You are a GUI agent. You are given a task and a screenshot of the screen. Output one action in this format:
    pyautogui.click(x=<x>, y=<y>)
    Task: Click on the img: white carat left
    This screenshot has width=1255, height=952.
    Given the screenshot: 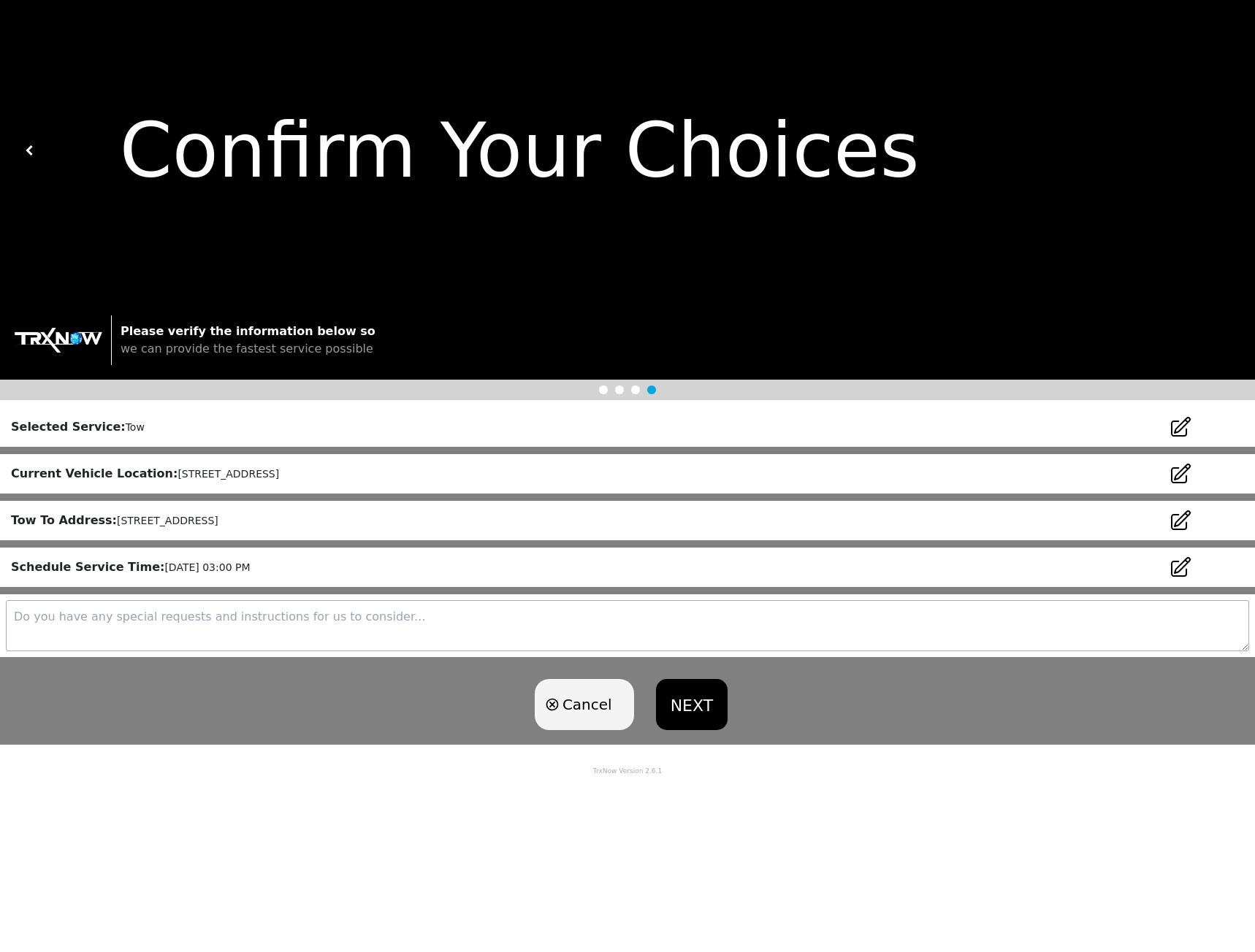 What is the action you would take?
    pyautogui.click(x=30, y=151)
    